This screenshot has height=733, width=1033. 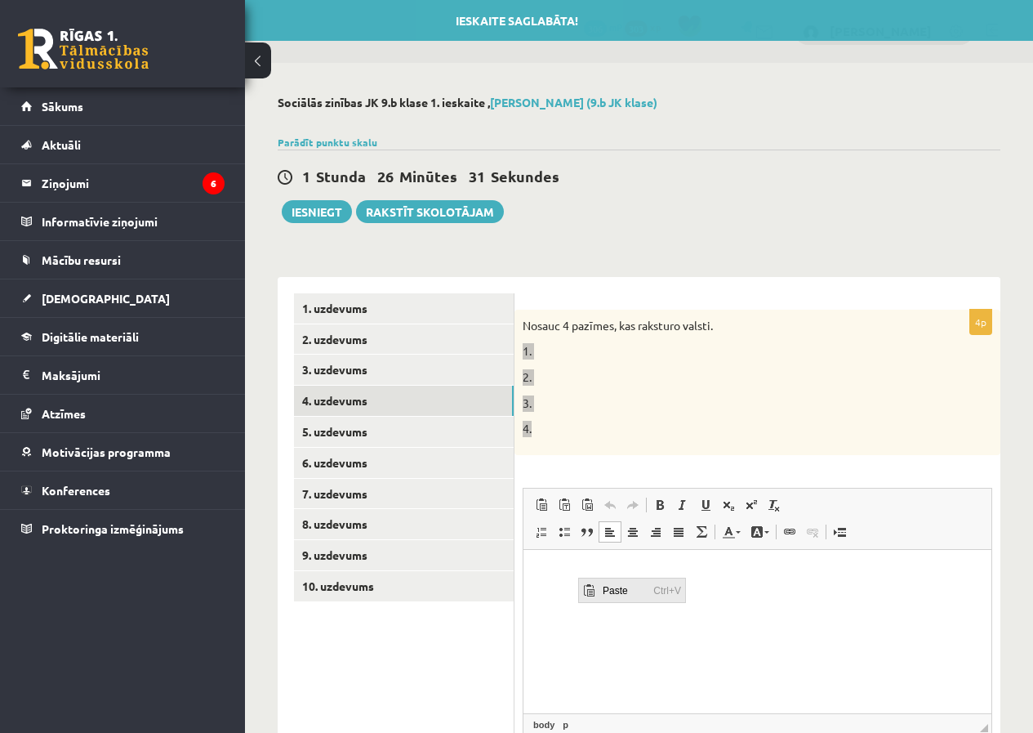 What do you see at coordinates (587, 505) in the screenshot?
I see `a: Paste from Word` at bounding box center [587, 505].